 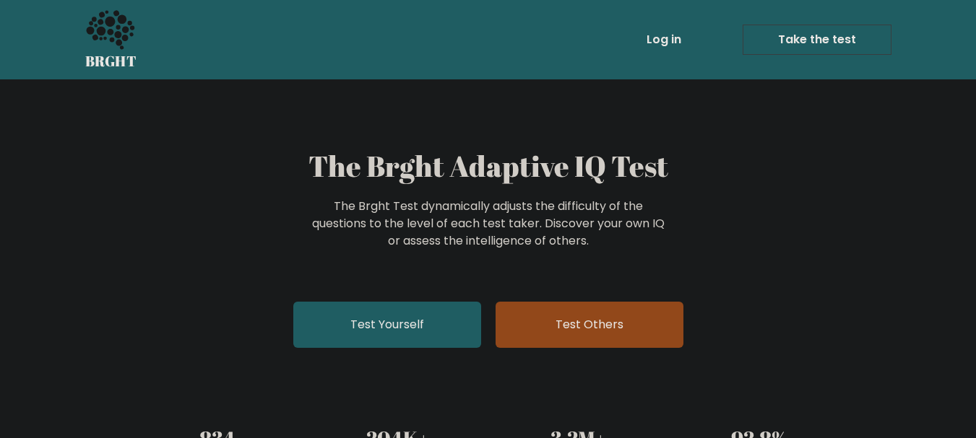 I want to click on a: Take the test, so click(x=817, y=40).